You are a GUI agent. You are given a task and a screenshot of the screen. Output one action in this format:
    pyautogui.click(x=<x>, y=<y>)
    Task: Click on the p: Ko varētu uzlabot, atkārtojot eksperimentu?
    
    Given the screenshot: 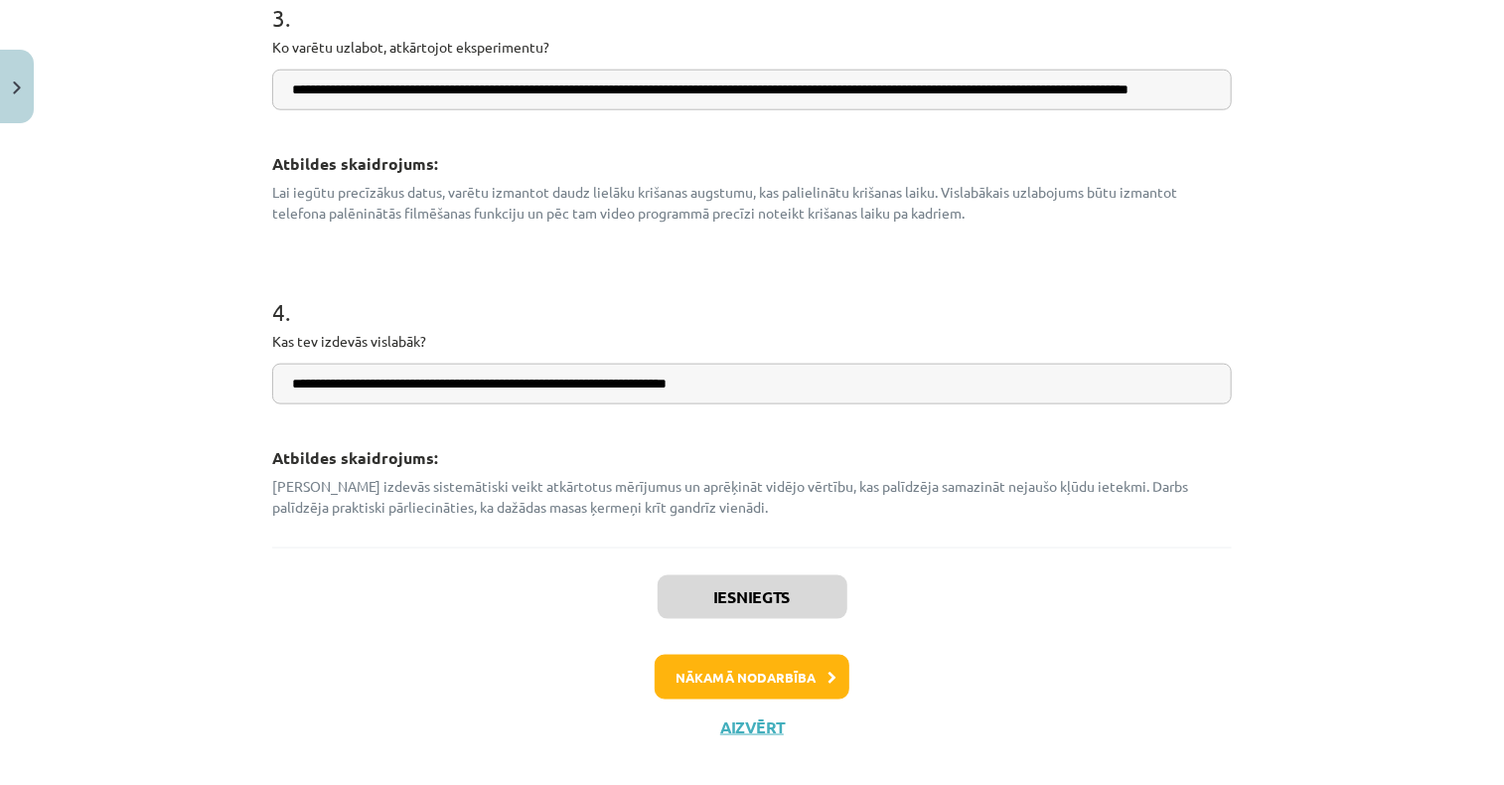 What is the action you would take?
    pyautogui.click(x=752, y=47)
    